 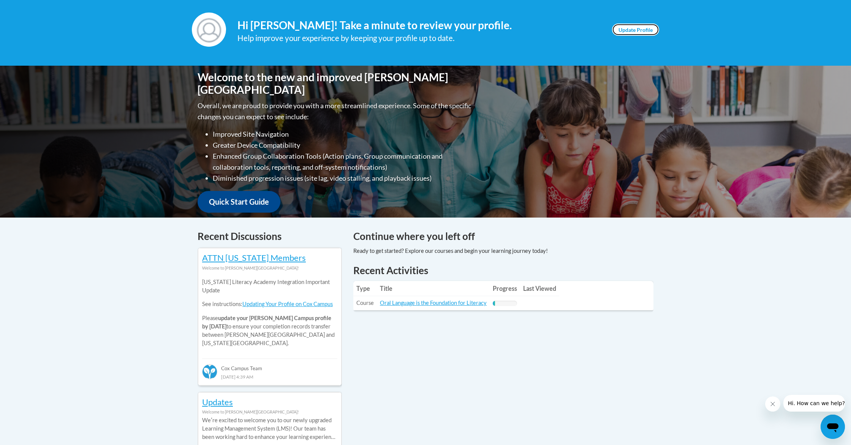 What do you see at coordinates (343, 162) in the screenshot?
I see `li: Enhanced Group Collaboration Tools (Action plans, Group communication and collaboration tools, re...` at bounding box center [343, 162].